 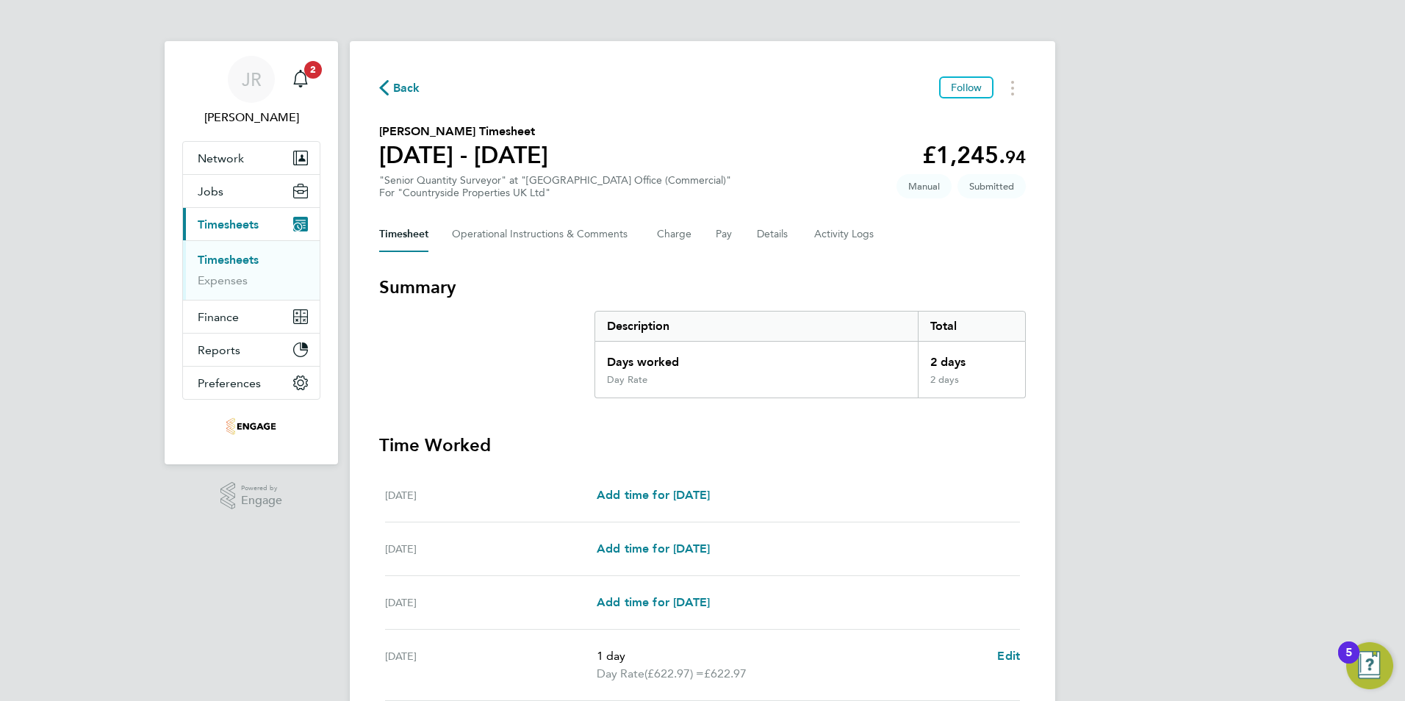 I want to click on span: (£622.97) =, so click(x=674, y=673).